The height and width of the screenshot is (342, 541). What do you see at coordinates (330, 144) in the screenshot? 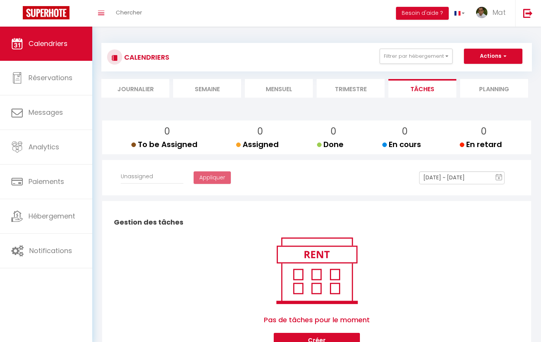
I see `span: Done` at bounding box center [330, 144].